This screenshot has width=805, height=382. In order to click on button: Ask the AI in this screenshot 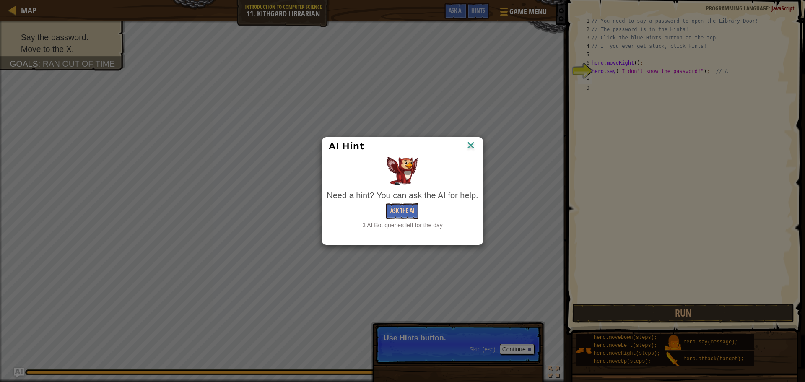, I will do `click(402, 211)`.